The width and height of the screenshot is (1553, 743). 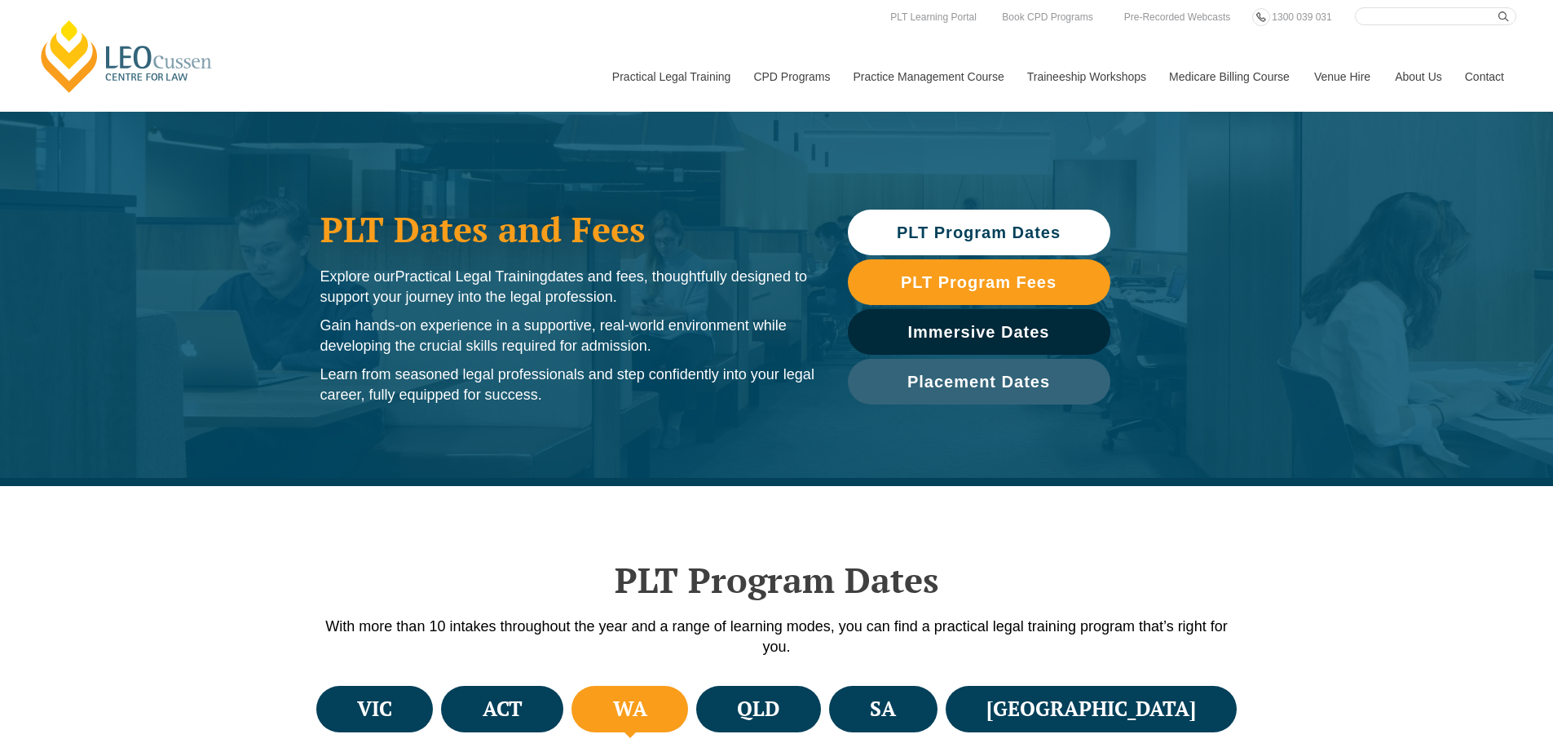 What do you see at coordinates (883, 709) in the screenshot?
I see `h4: SA` at bounding box center [883, 709].